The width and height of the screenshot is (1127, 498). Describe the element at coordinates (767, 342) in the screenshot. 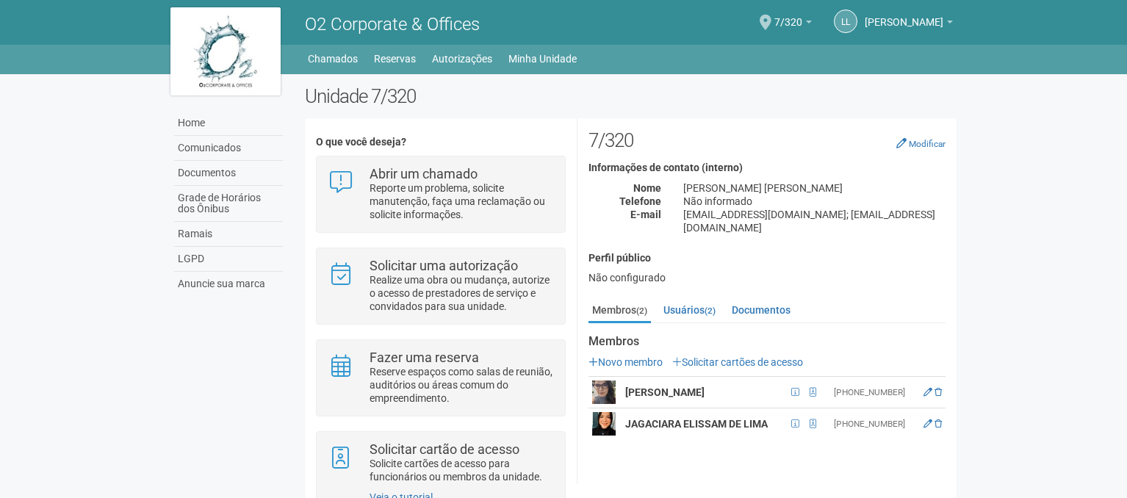

I see `strong: Membros` at that location.